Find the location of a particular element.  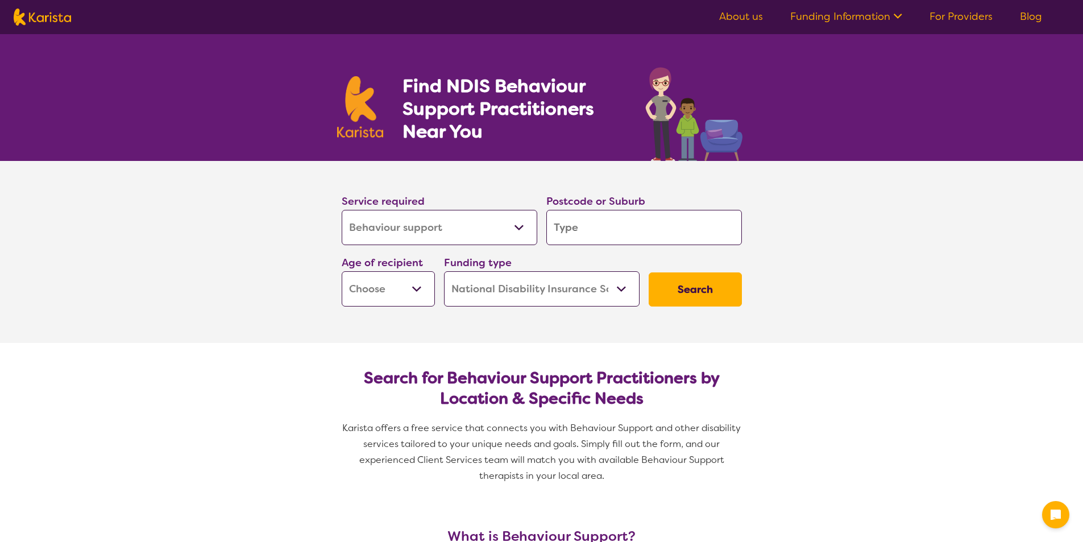

button: Search is located at coordinates (695, 289).